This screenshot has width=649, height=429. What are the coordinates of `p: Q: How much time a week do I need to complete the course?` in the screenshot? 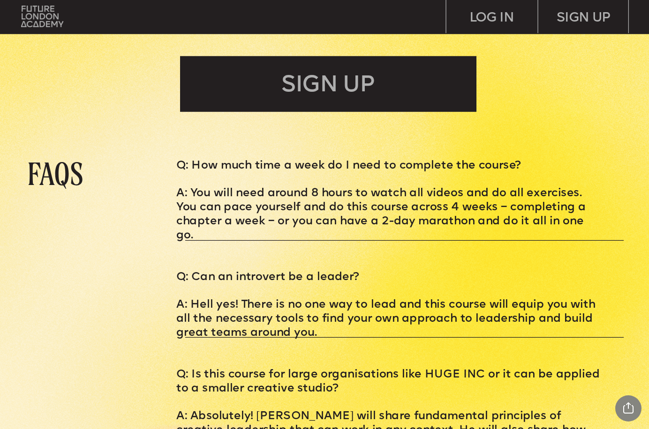 It's located at (389, 166).